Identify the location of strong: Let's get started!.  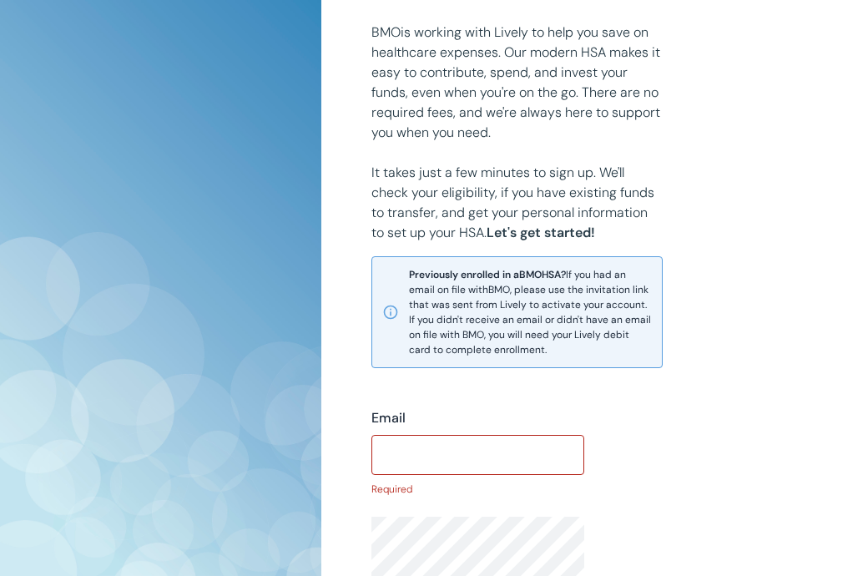
(541, 232).